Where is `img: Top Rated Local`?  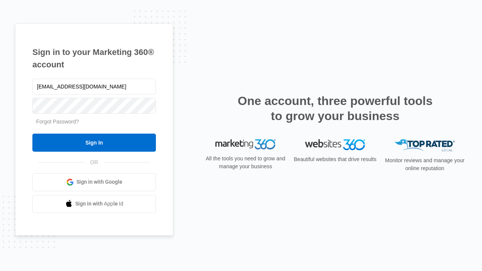 img: Top Rated Local is located at coordinates (425, 145).